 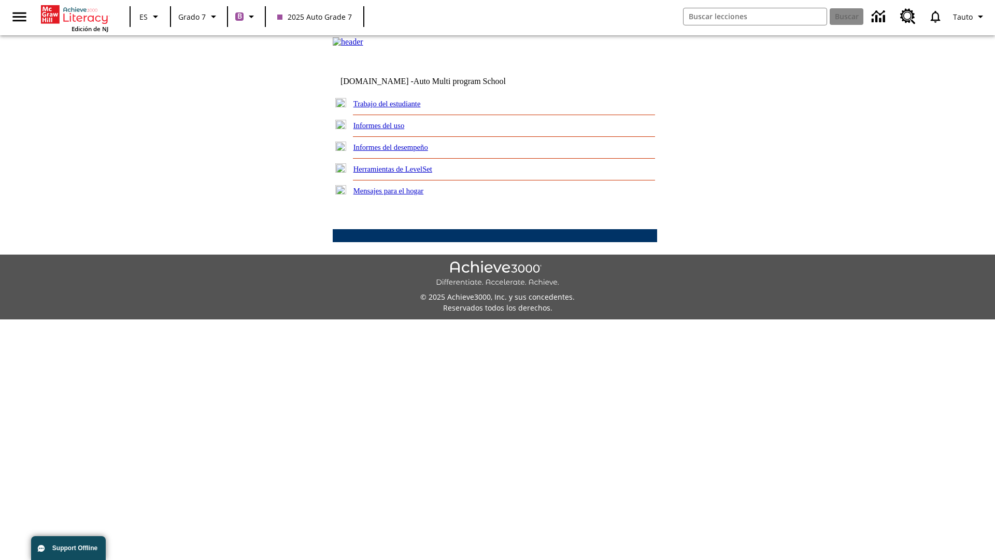 What do you see at coordinates (68, 548) in the screenshot?
I see `button: Support Offline` at bounding box center [68, 548].